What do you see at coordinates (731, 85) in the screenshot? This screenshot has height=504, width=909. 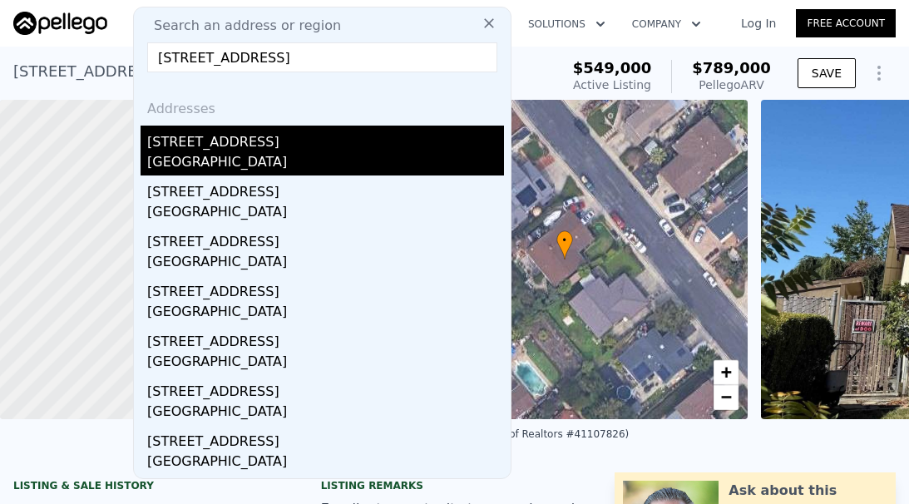 I see `div: Pellego ARV` at bounding box center [731, 85].